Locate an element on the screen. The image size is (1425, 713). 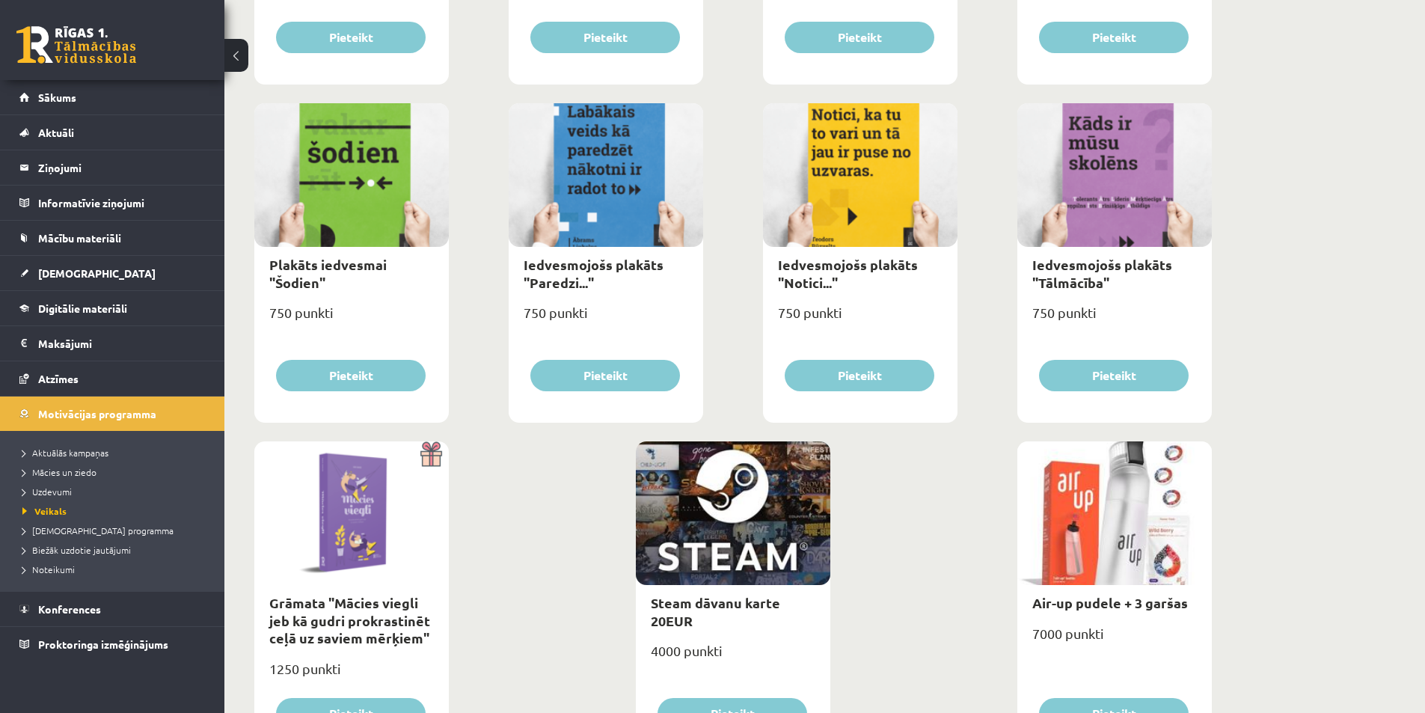
a: Iedvesmojošs plakāts "Paredzi..." is located at coordinates (593, 273).